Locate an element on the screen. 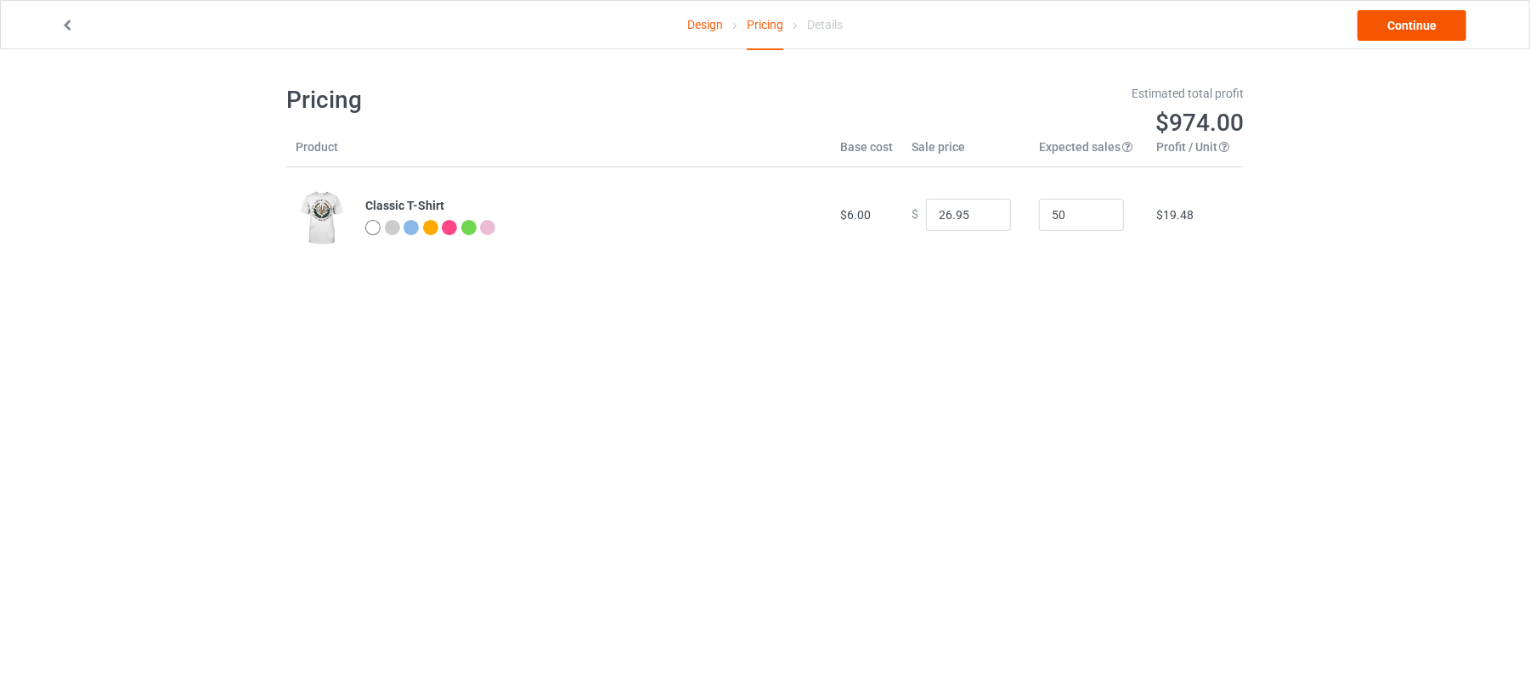 Image resolution: width=1530 pixels, height=687 pixels. span: $19.48 is located at coordinates (1175, 215).